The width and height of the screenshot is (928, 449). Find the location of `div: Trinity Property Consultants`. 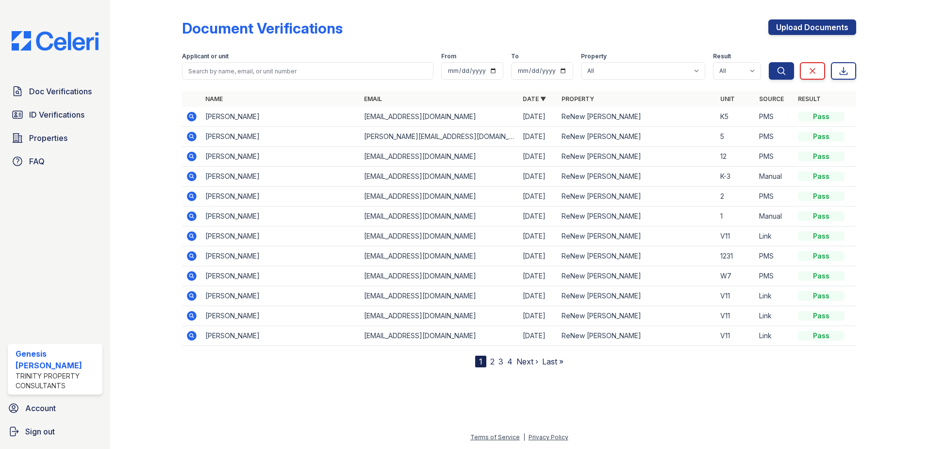

div: Trinity Property Consultants is located at coordinates (57, 381).